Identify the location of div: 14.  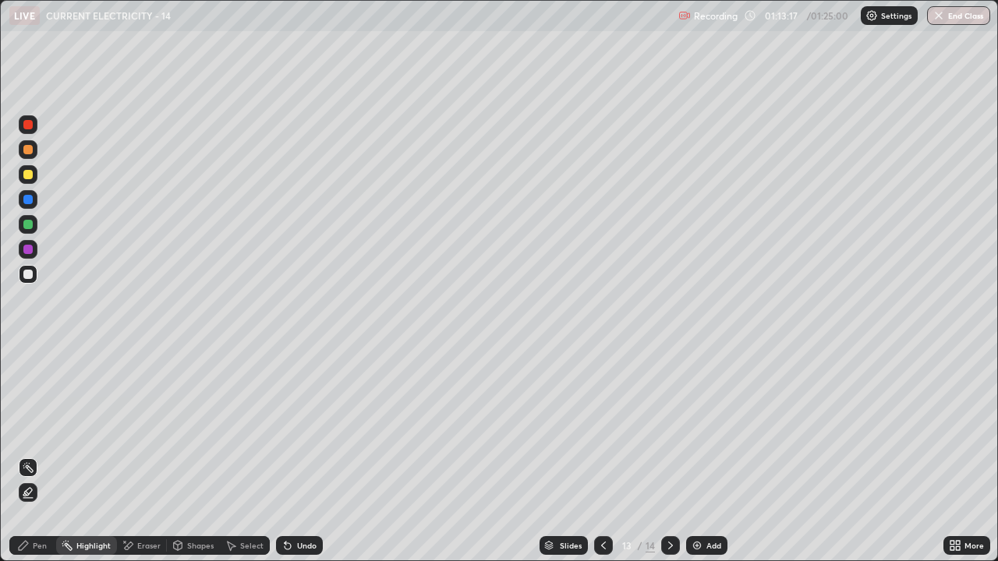
(650, 546).